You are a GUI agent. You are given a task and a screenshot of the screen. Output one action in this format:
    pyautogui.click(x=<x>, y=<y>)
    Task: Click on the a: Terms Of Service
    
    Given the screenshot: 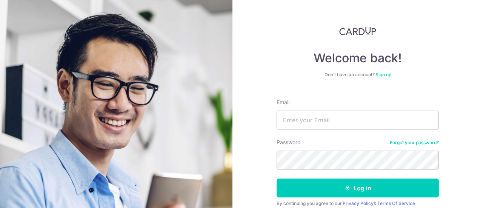 What is the action you would take?
    pyautogui.click(x=396, y=203)
    